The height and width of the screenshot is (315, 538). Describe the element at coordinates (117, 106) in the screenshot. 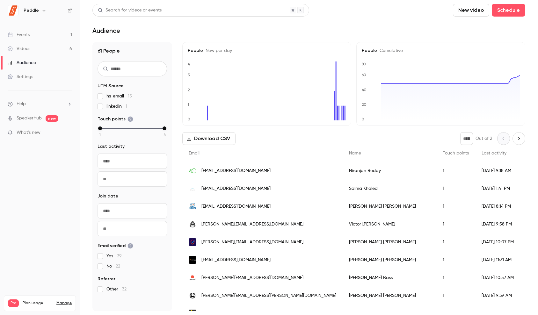

I see `span: linkedin` at that location.